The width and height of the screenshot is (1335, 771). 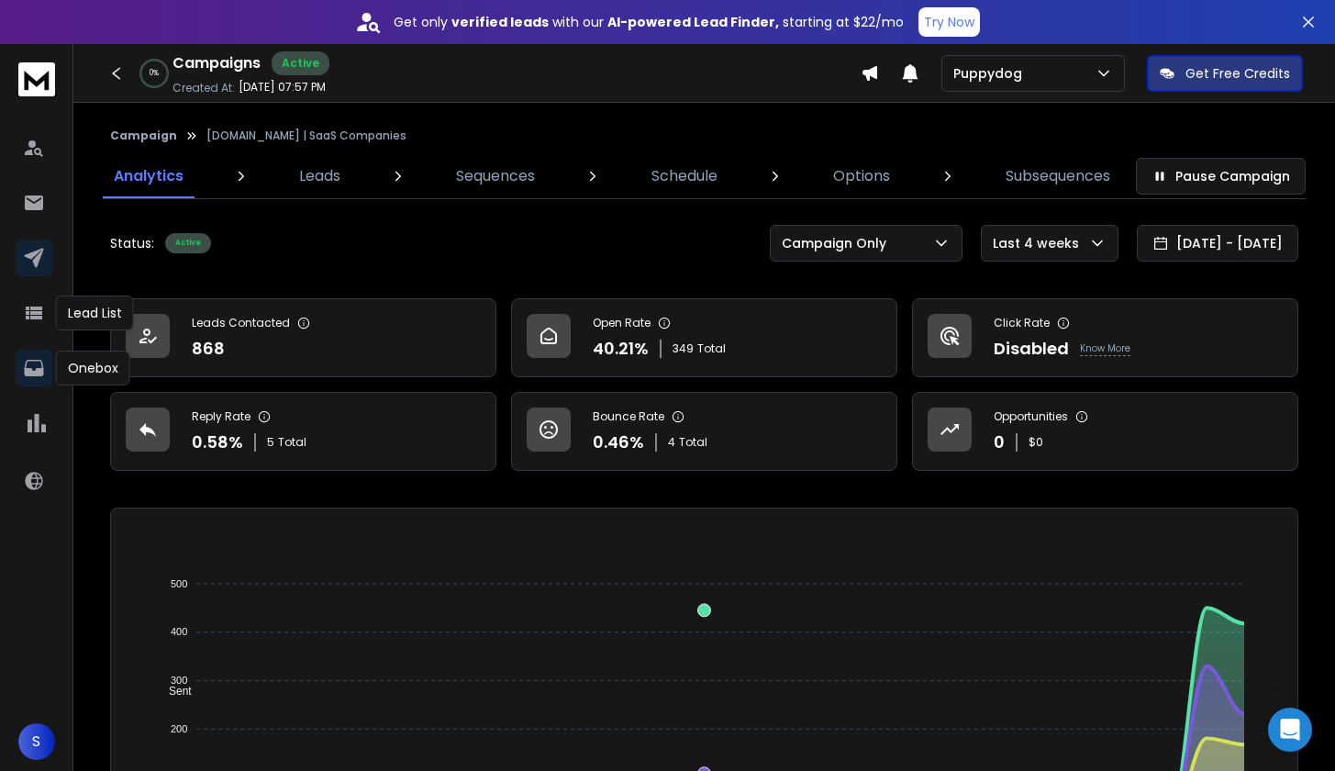 I want to click on a: Analytics, so click(x=149, y=176).